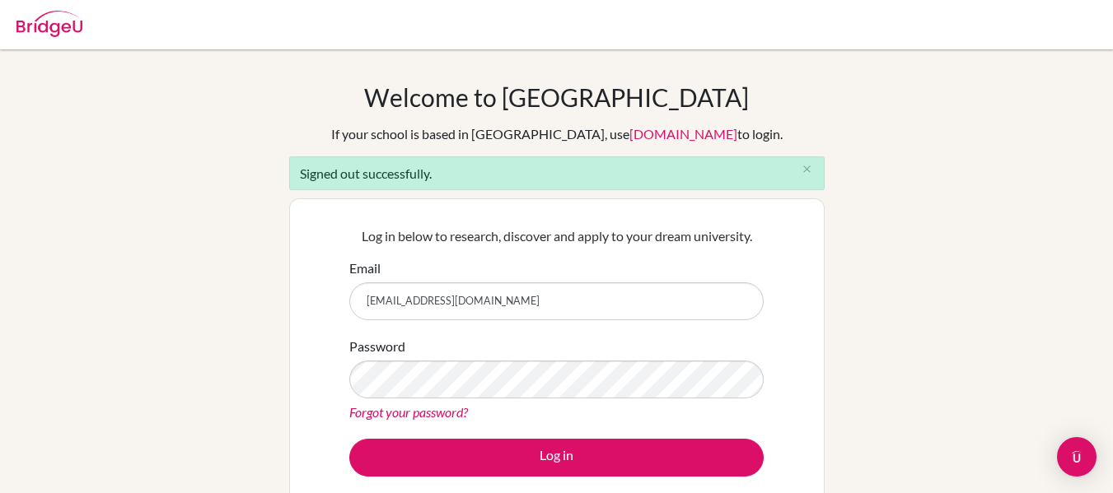 The image size is (1113, 493). Describe the element at coordinates (556, 236) in the screenshot. I see `p: Log in below to research, discover and apply to your dream university.` at that location.